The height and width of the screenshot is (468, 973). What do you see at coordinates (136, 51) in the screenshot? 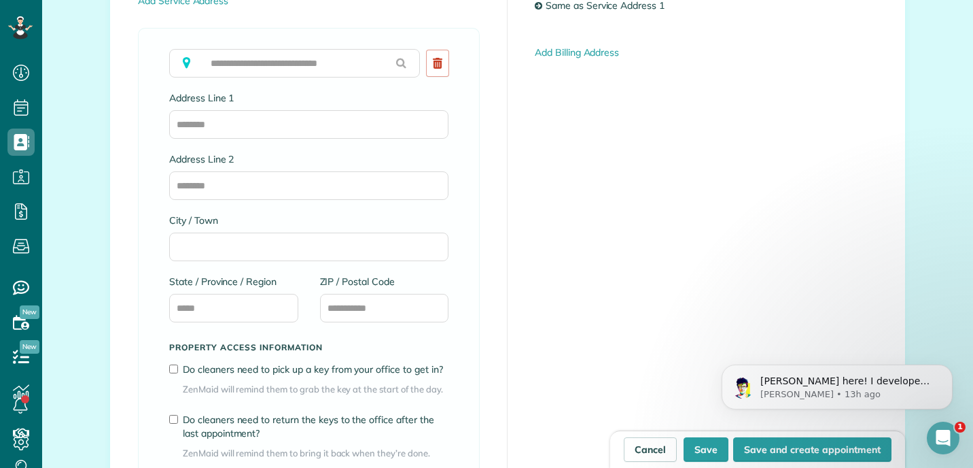
I see `div: message notification from Alexandre, 13h ago. Alex here! I developed the software you're currentl...` at bounding box center [136, 51].